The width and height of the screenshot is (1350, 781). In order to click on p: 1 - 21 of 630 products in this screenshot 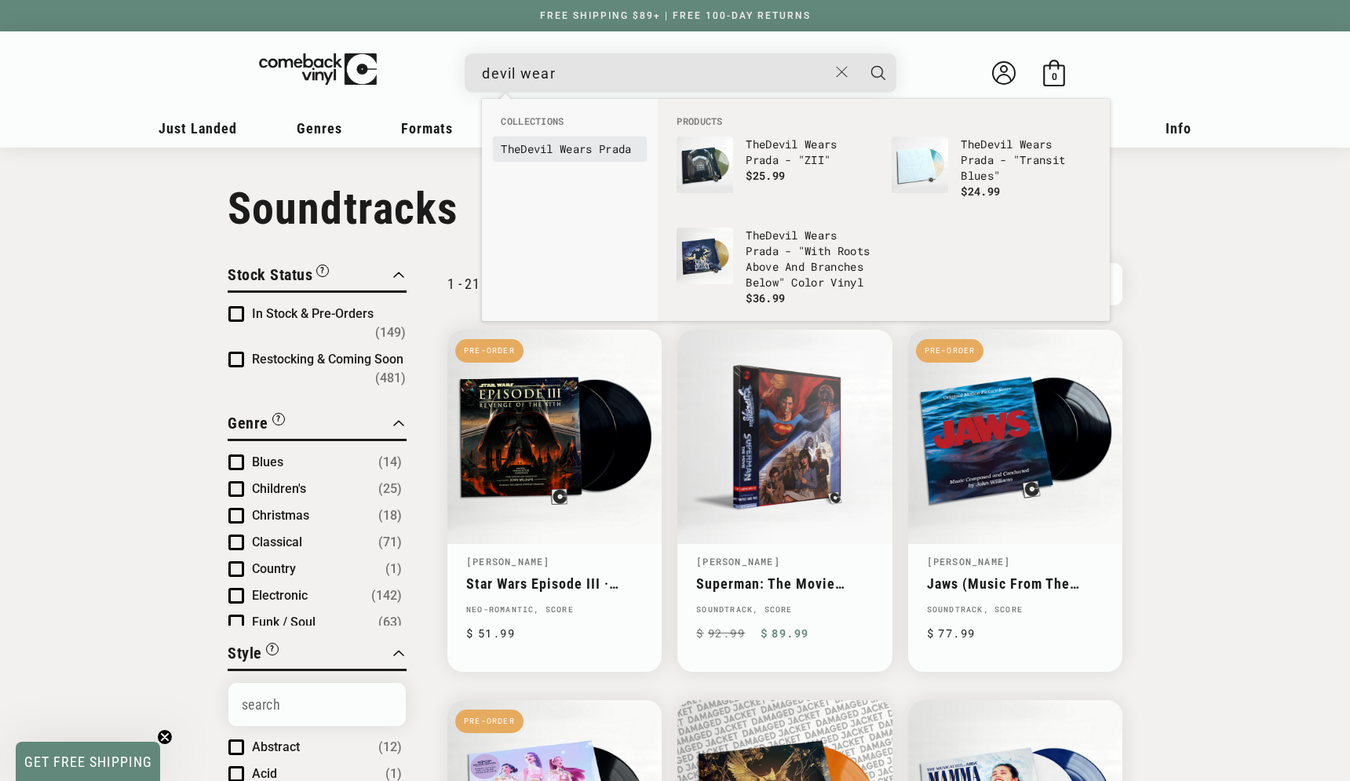, I will do `click(511, 283)`.